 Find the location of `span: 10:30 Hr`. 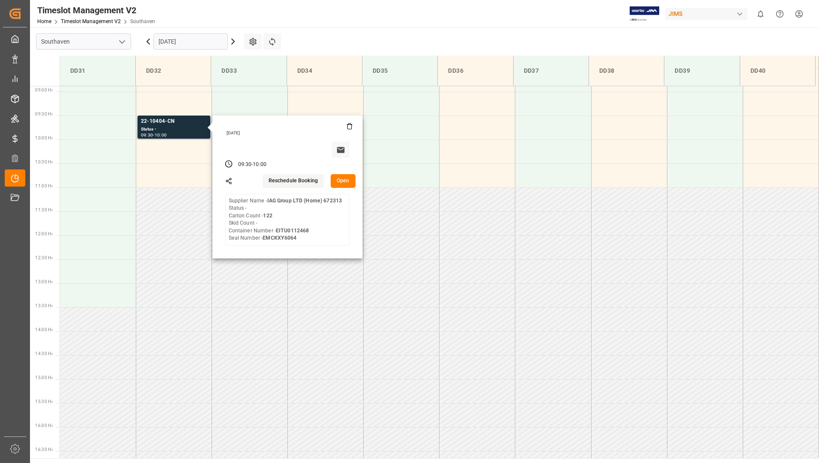

span: 10:30 Hr is located at coordinates (44, 162).